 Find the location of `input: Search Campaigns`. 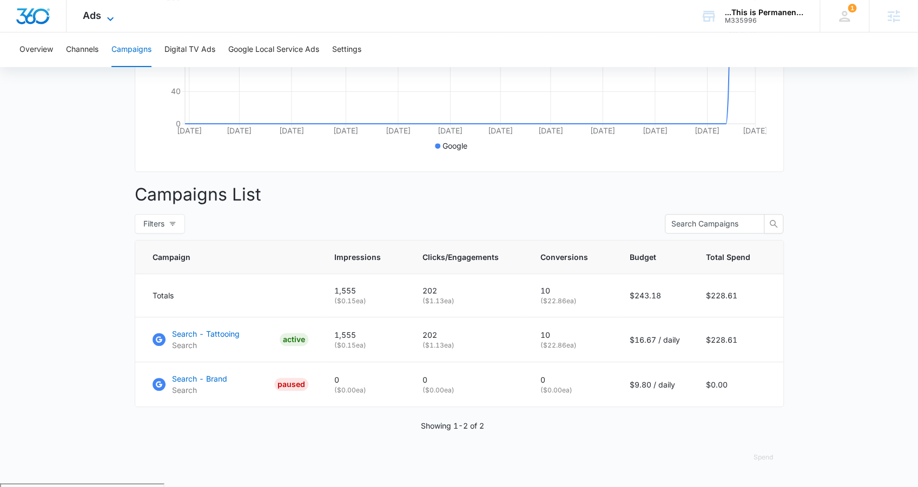

input: Search Campaigns is located at coordinates (710, 224).